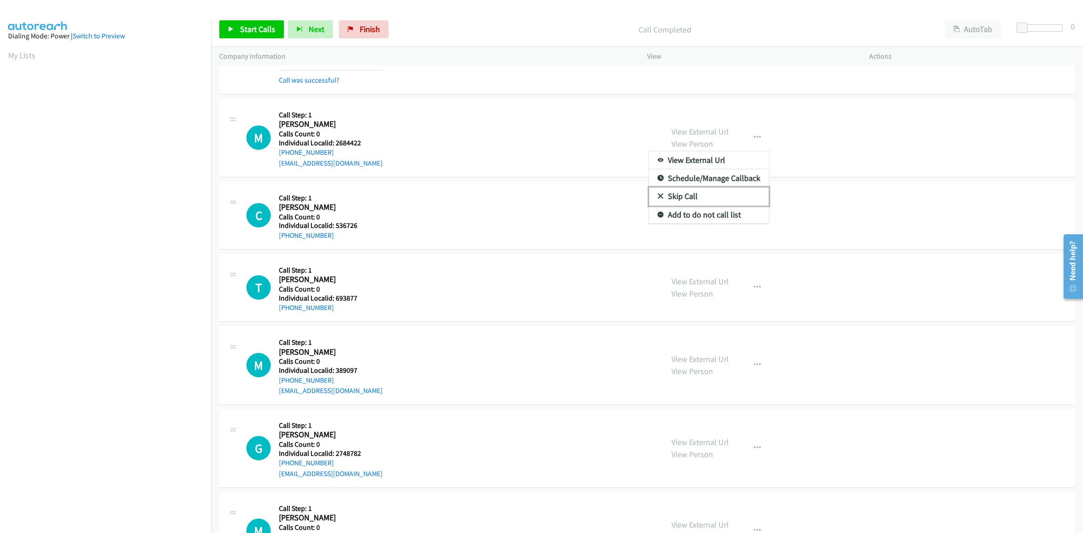 This screenshot has width=1083, height=533. What do you see at coordinates (709, 178) in the screenshot?
I see `a: Schedule/Manage Callback` at bounding box center [709, 178].